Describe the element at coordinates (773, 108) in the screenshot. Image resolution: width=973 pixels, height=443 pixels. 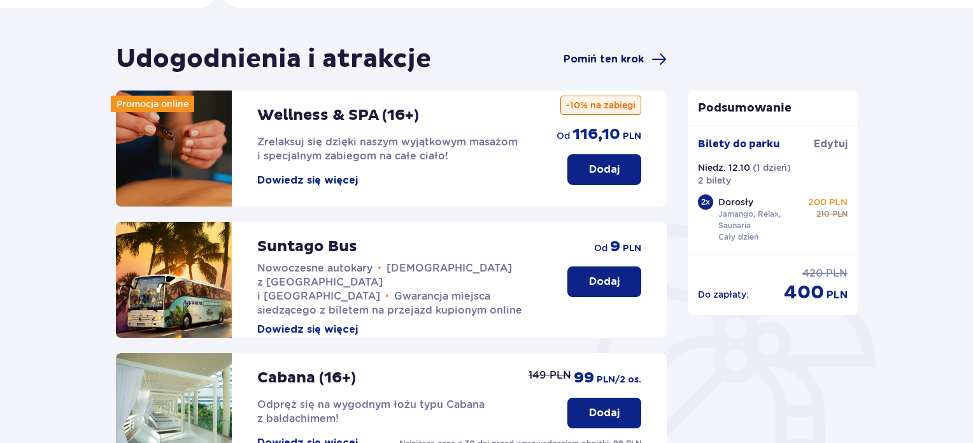
I see `p: Podsumowanie` at that location.